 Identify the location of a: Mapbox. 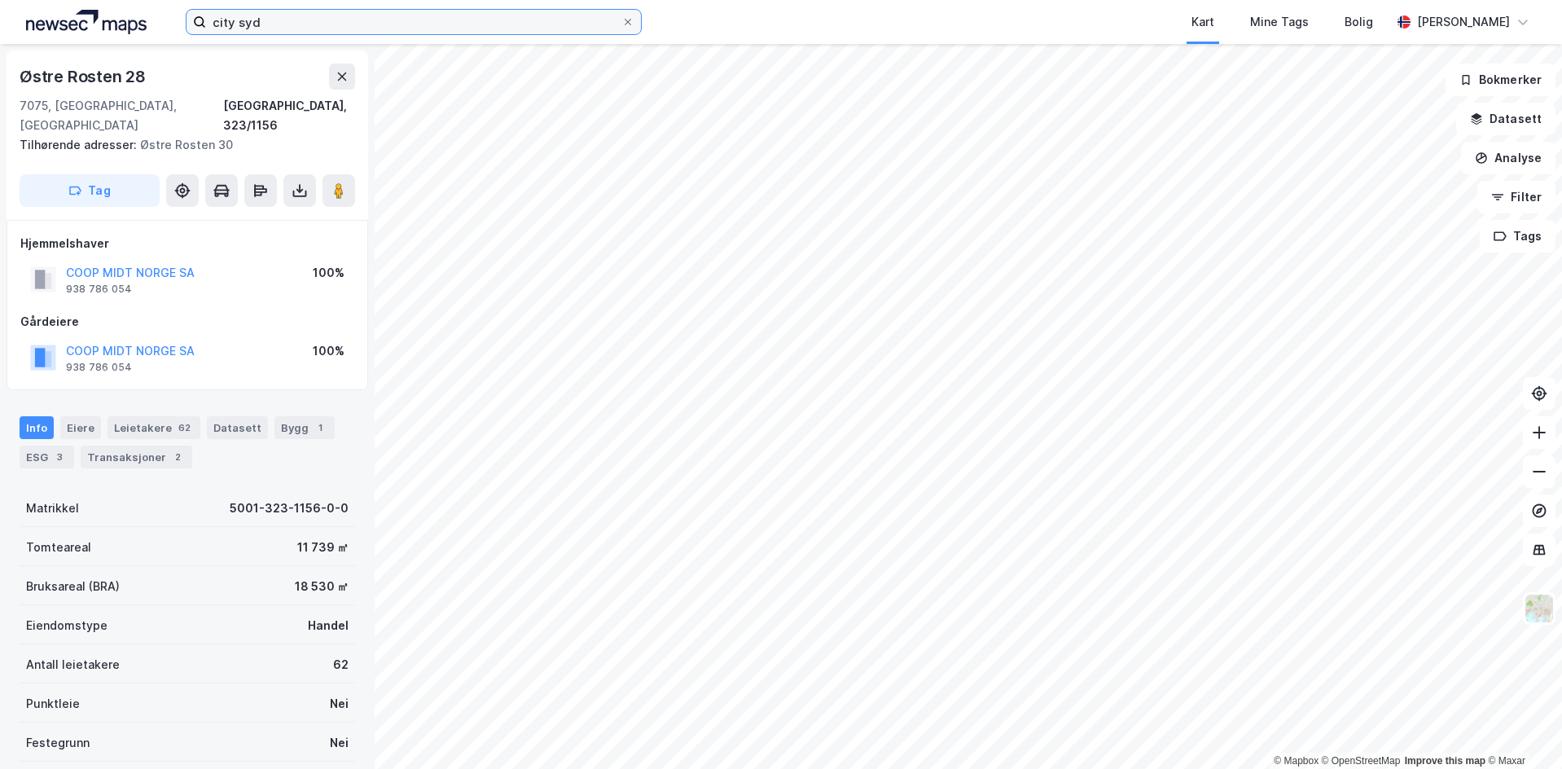
(1296, 761).